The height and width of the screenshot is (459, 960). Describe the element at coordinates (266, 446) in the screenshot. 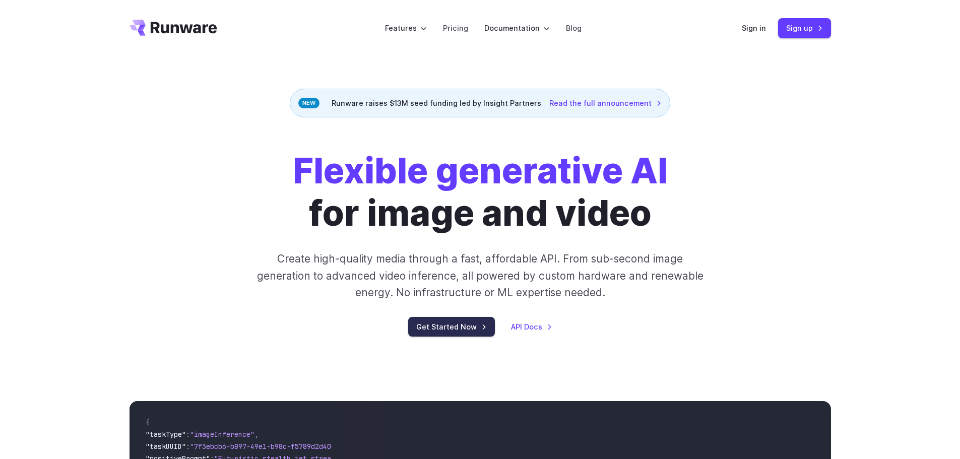

I see `span: "7f3ebcb6-b897-49e1-b98c-f5789d2d40d7"` at that location.